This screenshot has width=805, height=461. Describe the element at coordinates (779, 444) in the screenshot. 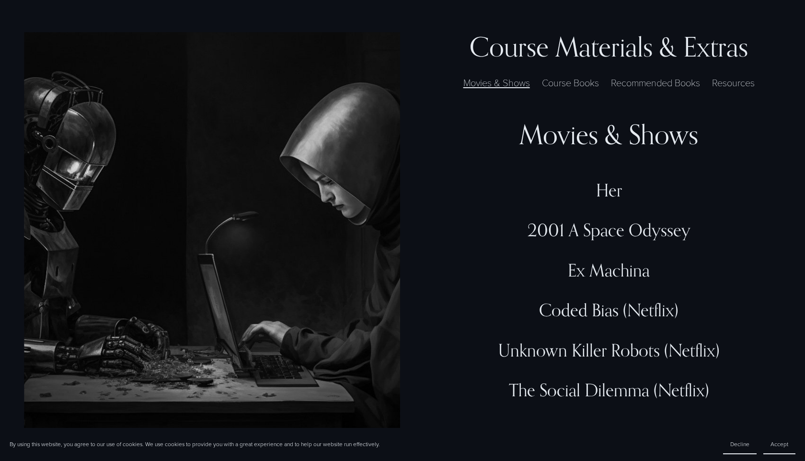

I see `button: Accept` at that location.